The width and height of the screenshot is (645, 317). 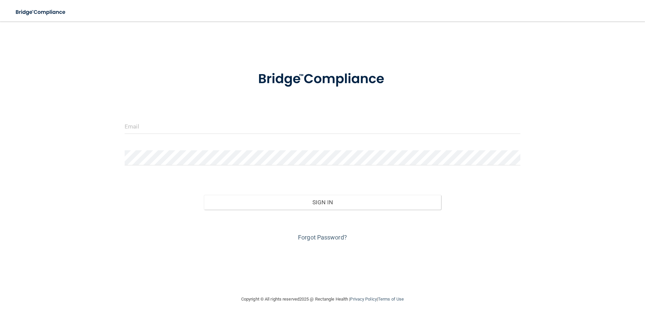 What do you see at coordinates (322, 202) in the screenshot?
I see `button: Sign In` at bounding box center [322, 202].